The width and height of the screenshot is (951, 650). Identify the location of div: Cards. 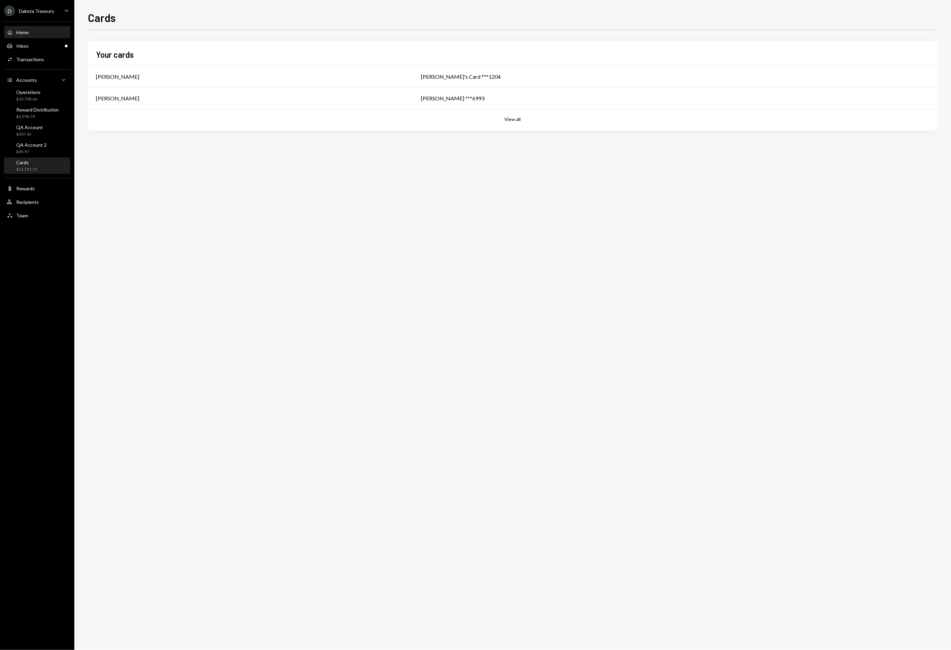
(27, 162).